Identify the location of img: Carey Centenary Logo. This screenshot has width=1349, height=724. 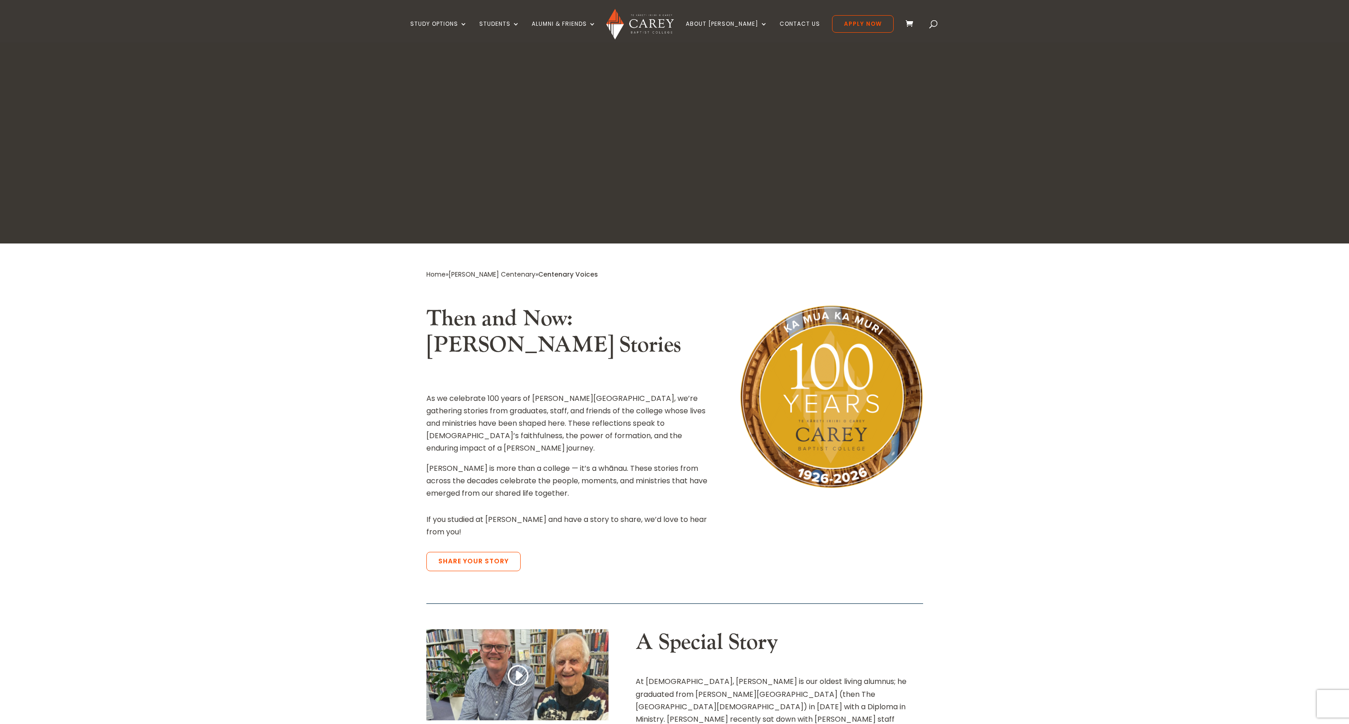
(832, 397).